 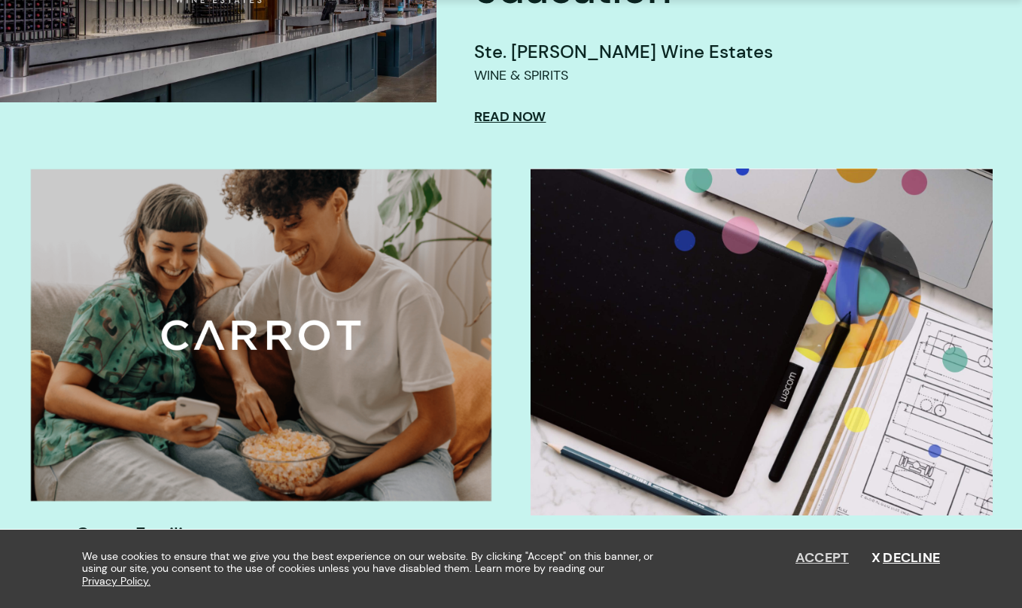 What do you see at coordinates (261, 335) in the screenshot?
I see `img: 2 people sitting on a couch and eating popcorn with a text Carrot` at bounding box center [261, 335].